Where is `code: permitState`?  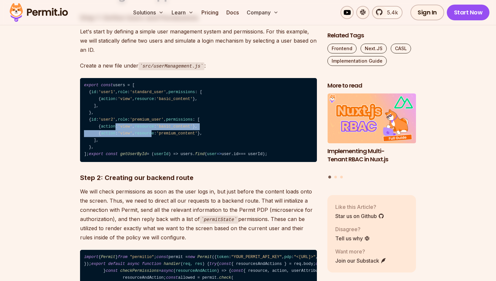
code: permitState is located at coordinates (219, 220).